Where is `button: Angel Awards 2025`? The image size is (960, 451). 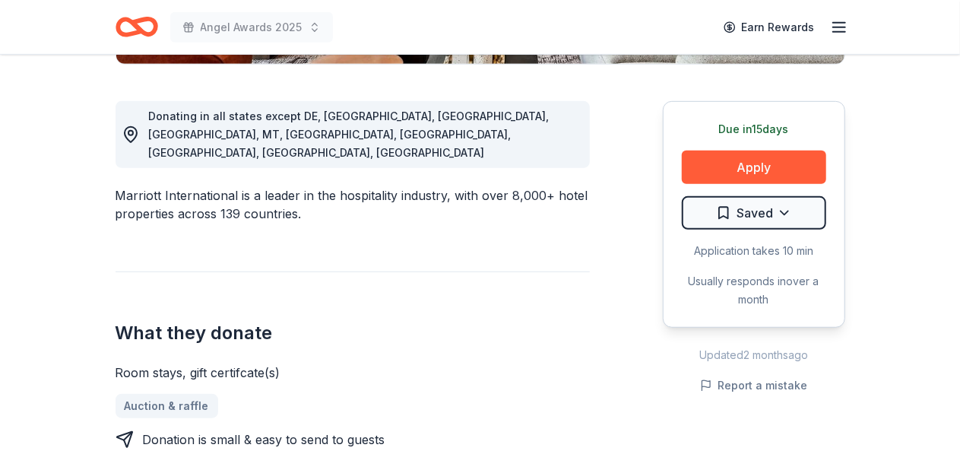 button: Angel Awards 2025 is located at coordinates (252, 27).